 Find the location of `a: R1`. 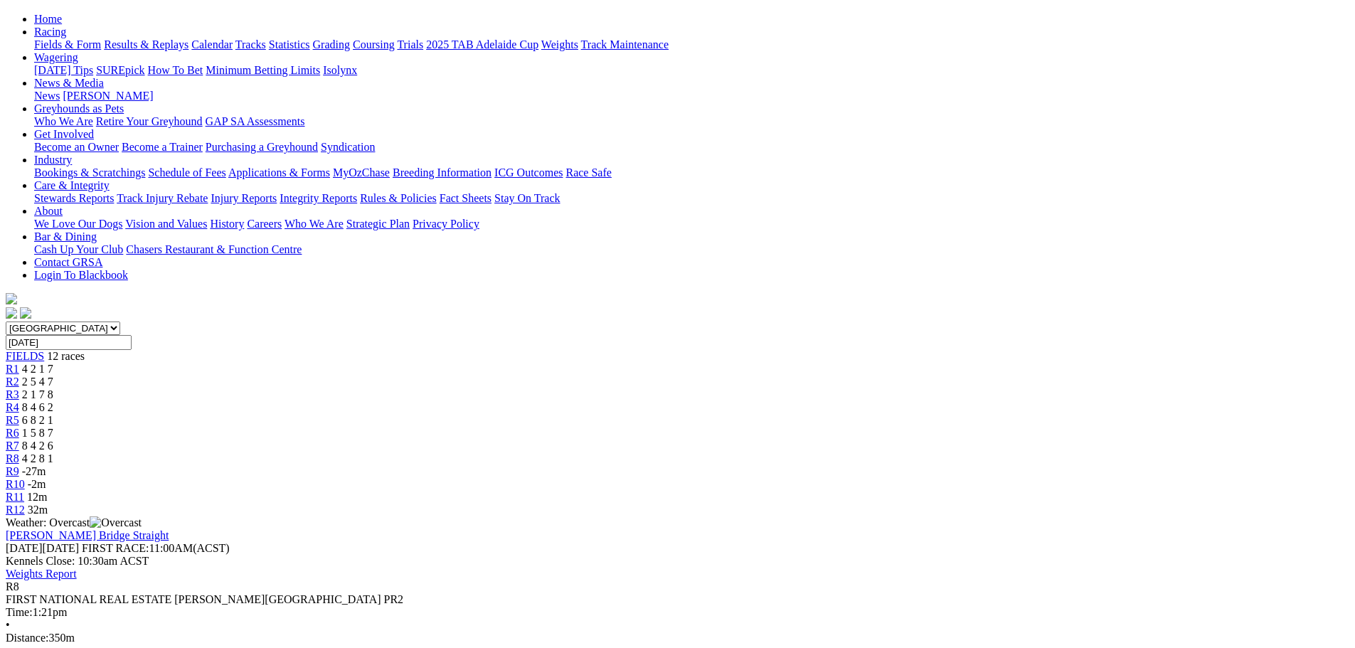

a: R1 is located at coordinates (12, 368).